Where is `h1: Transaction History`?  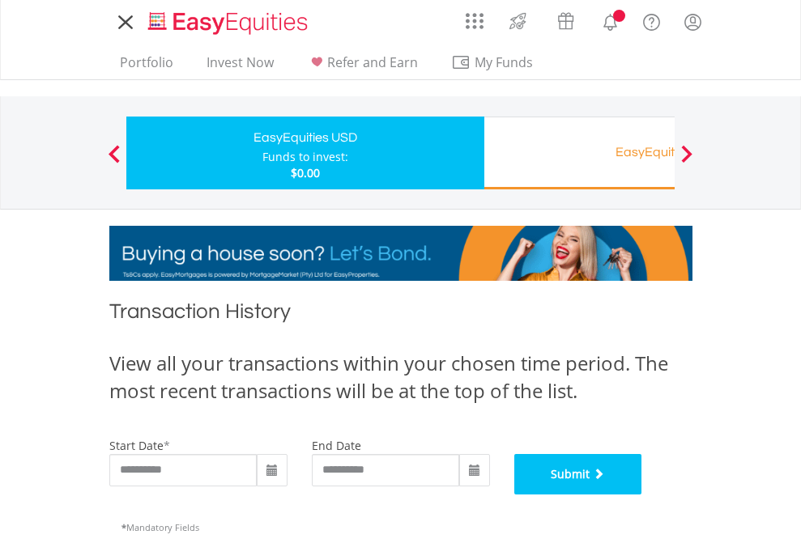 h1: Transaction History is located at coordinates (401, 315).